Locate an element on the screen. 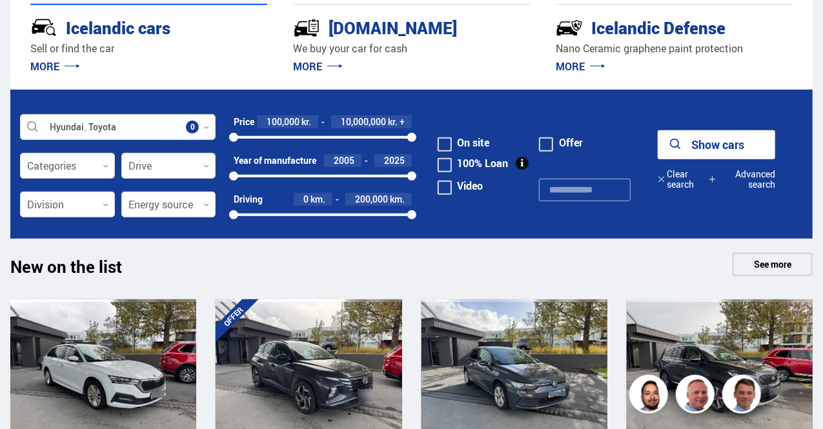 The height and width of the screenshot is (429, 823). button: Clear search is located at coordinates (683, 180).